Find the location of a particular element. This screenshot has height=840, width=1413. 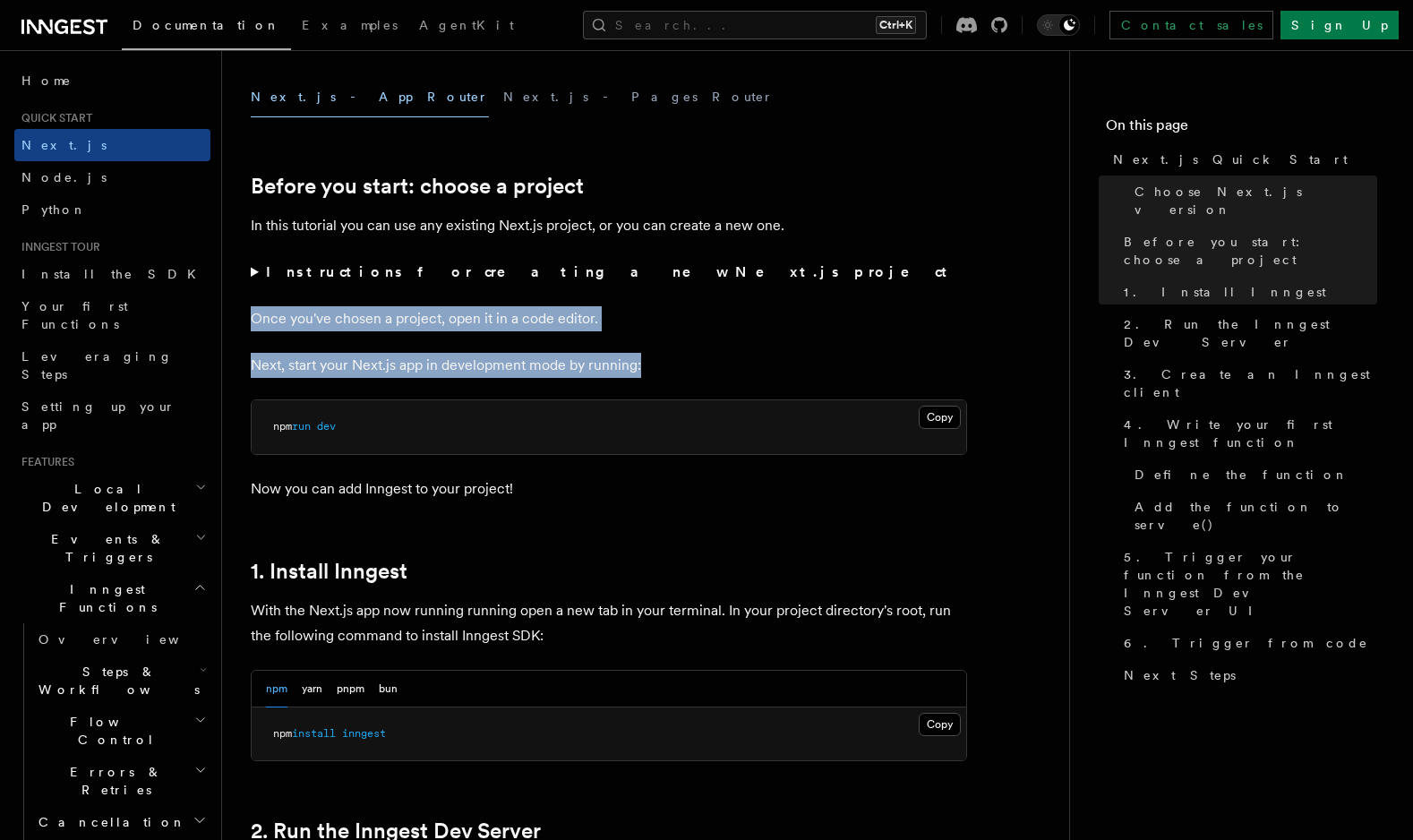

a: 6. Trigger from code is located at coordinates (1247, 643).